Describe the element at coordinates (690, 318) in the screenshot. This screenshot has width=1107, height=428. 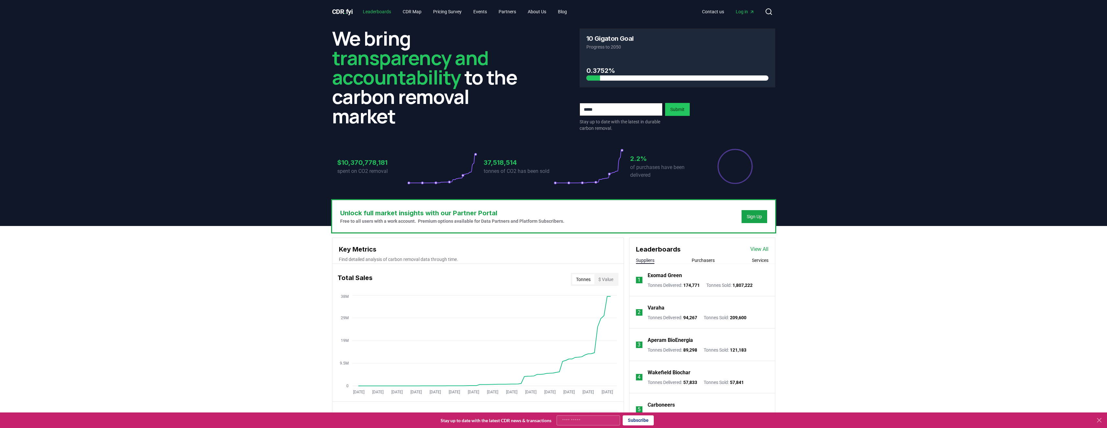
I see `span: 94,267` at that location.